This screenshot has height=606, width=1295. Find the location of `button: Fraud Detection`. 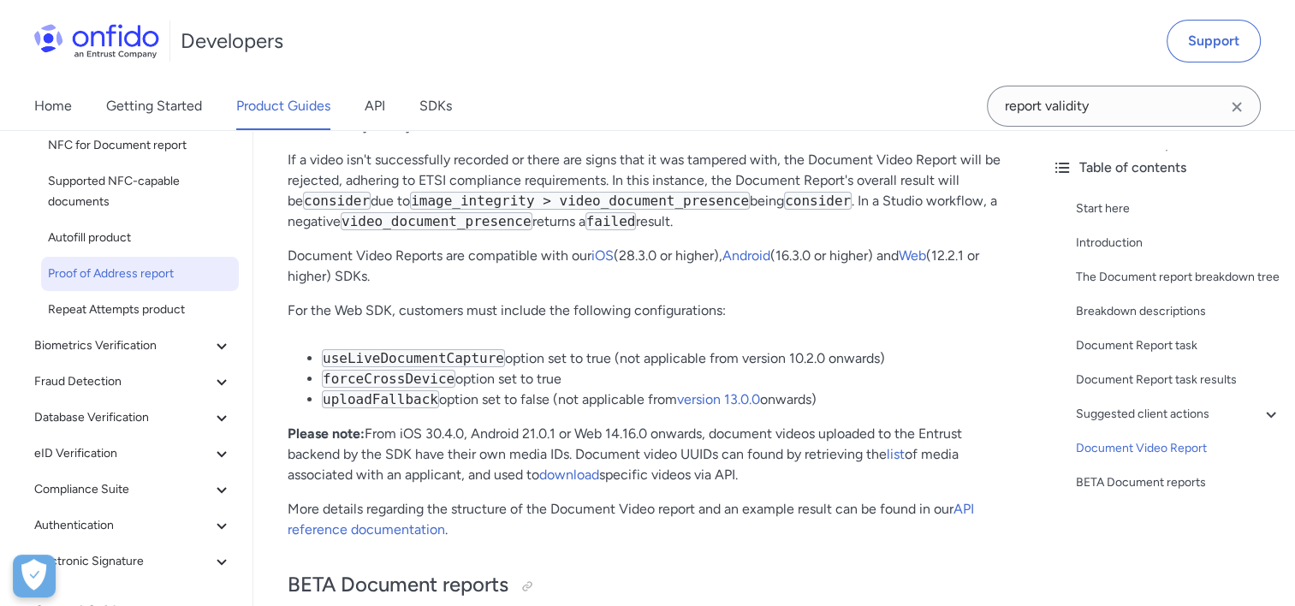

button: Fraud Detection is located at coordinates (133, 382).